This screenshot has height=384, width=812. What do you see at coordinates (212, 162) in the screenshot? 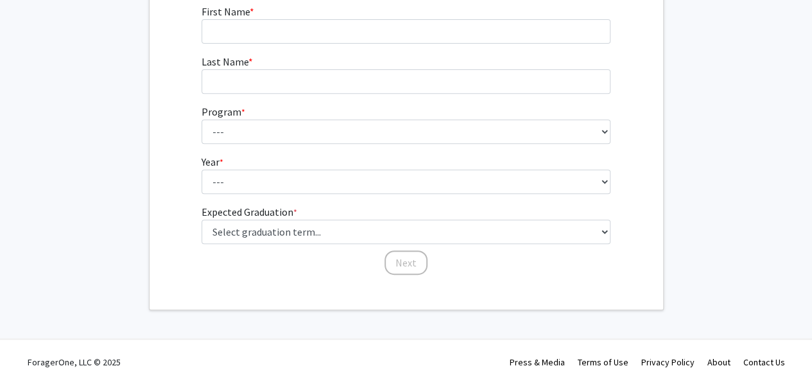
I see `label: Year` at bounding box center [212, 162].